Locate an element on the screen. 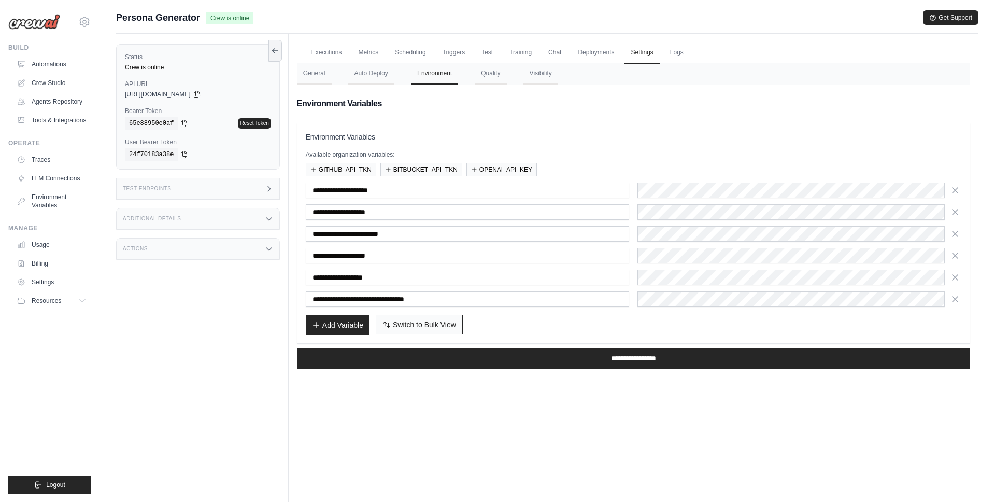 Image resolution: width=995 pixels, height=502 pixels. h3: Test Endpoints is located at coordinates (147, 189).